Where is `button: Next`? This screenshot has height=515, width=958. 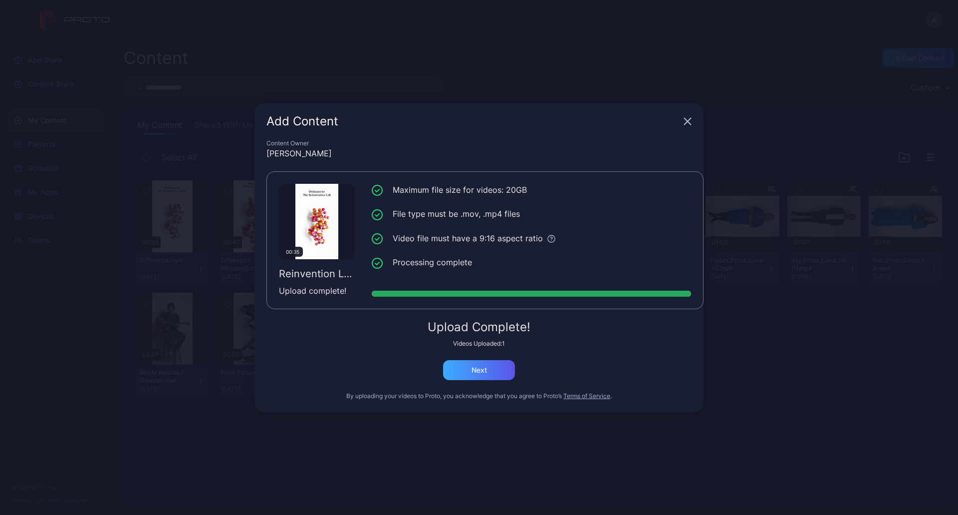 button: Next is located at coordinates (479, 370).